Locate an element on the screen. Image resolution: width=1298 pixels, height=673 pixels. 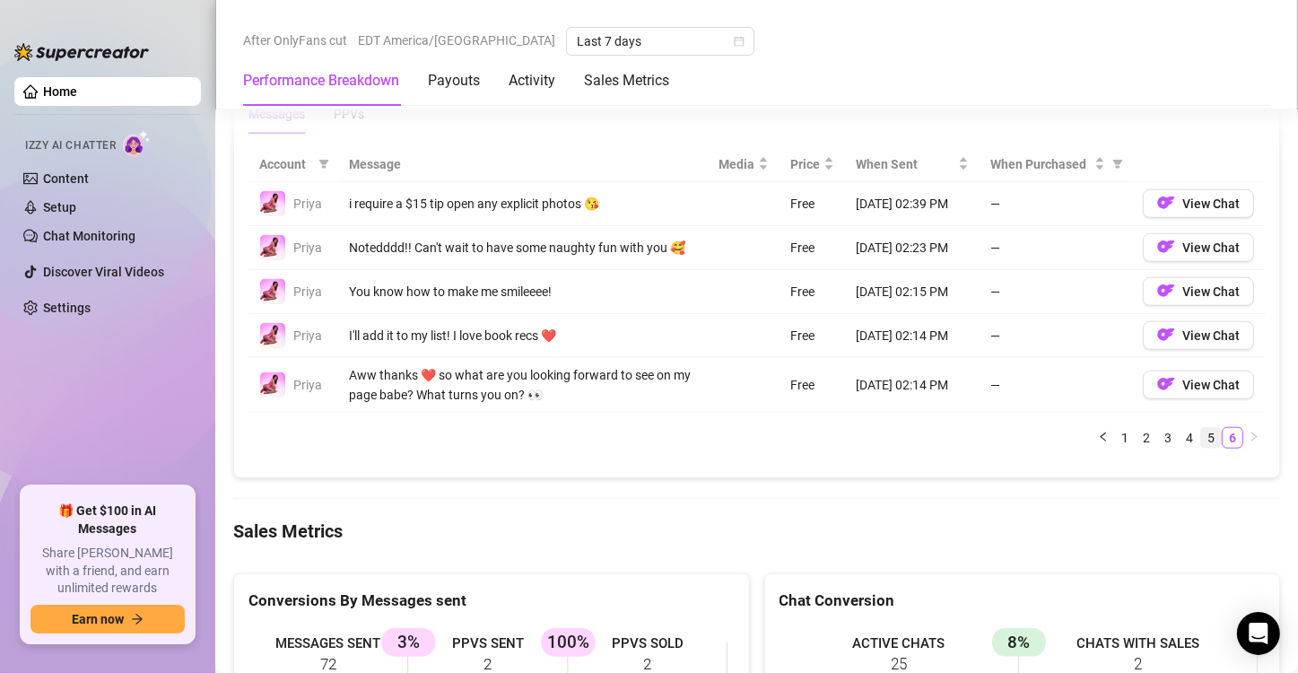
span: When Purchased is located at coordinates (1041, 164).